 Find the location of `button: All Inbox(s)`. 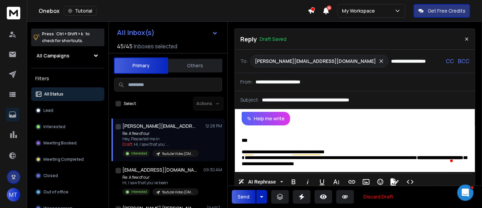

button: All Inbox(s) is located at coordinates (168, 33).